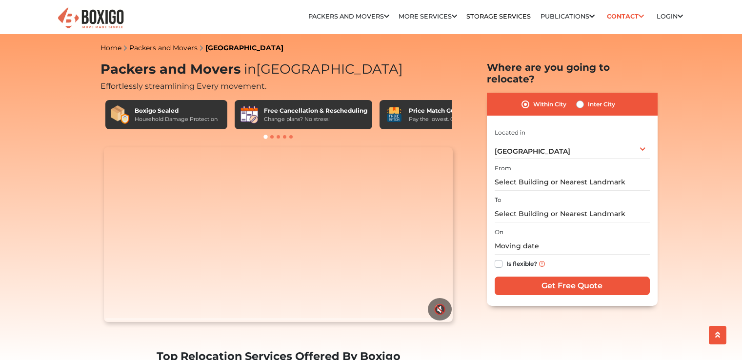  What do you see at coordinates (315, 119) in the screenshot?
I see `div: Change plans? No stress!` at bounding box center [315, 119].